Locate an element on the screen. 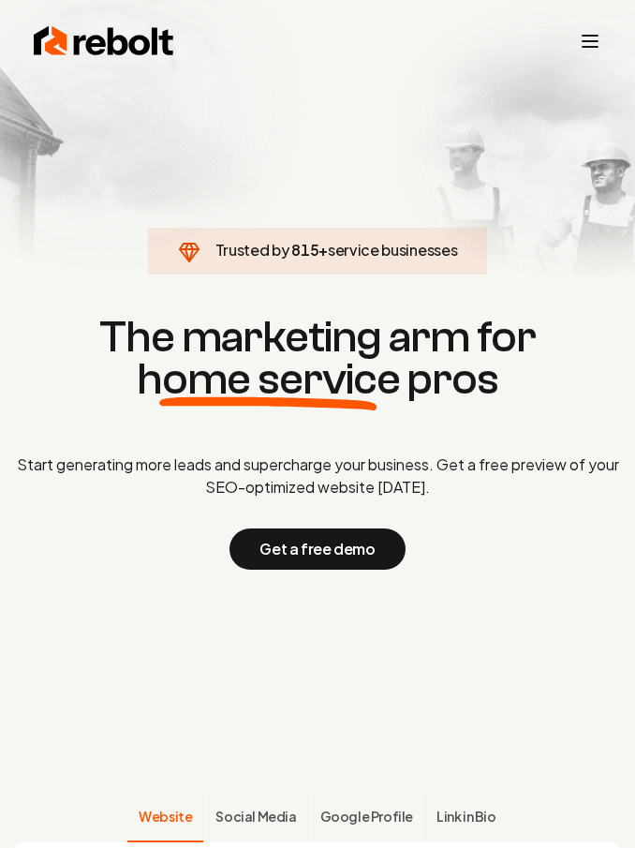 Image resolution: width=635 pixels, height=848 pixels. span: 815 is located at coordinates (304, 250).